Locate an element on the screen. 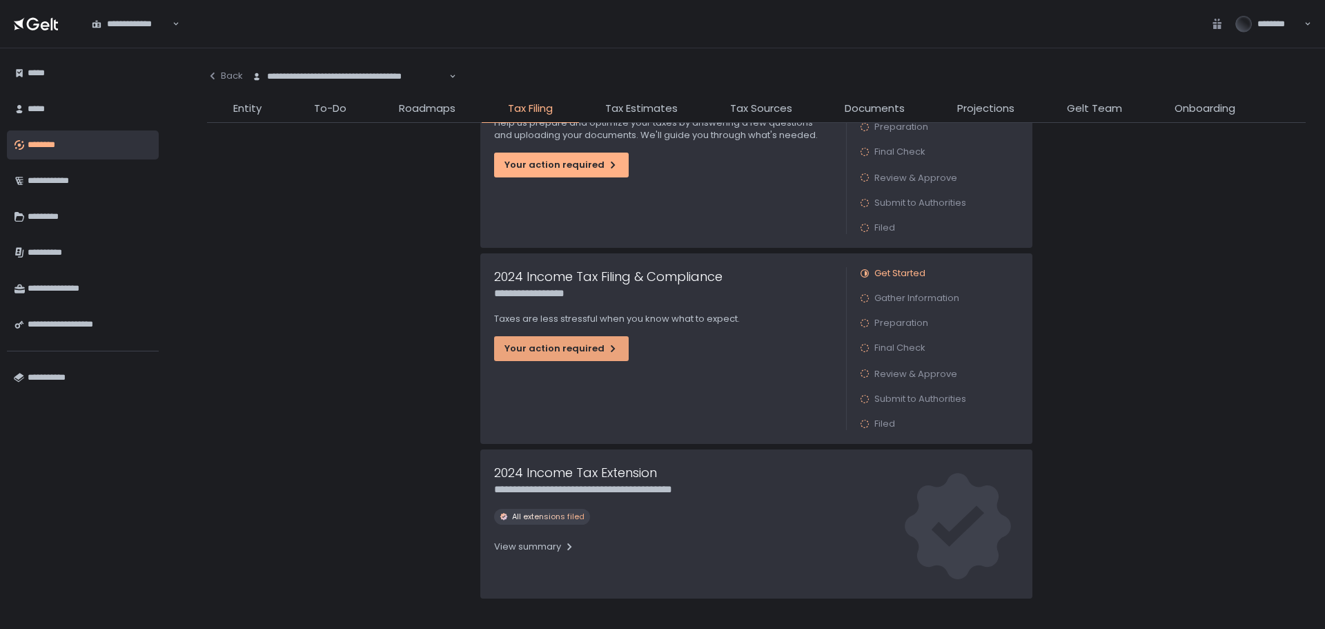 This screenshot has width=1325, height=629. span: Onboarding is located at coordinates (1205, 108).